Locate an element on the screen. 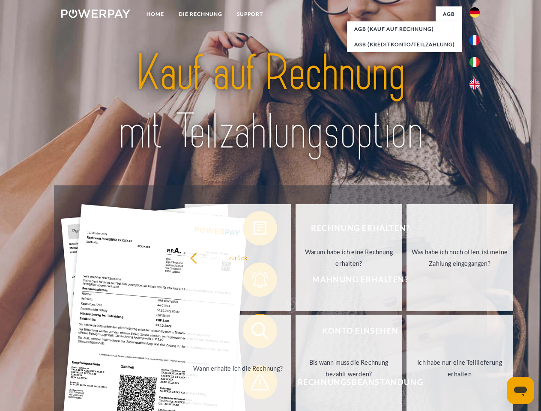 This screenshot has width=541, height=411. img: fr is located at coordinates (475, 40).